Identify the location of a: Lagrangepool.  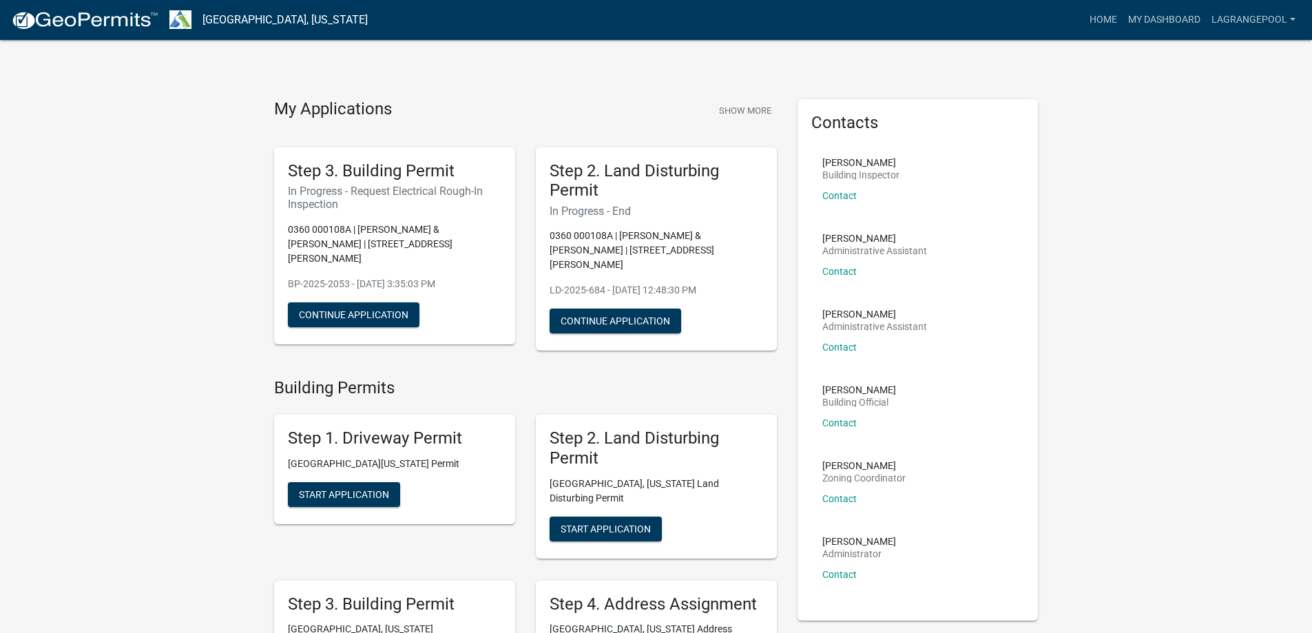
(1254, 20).